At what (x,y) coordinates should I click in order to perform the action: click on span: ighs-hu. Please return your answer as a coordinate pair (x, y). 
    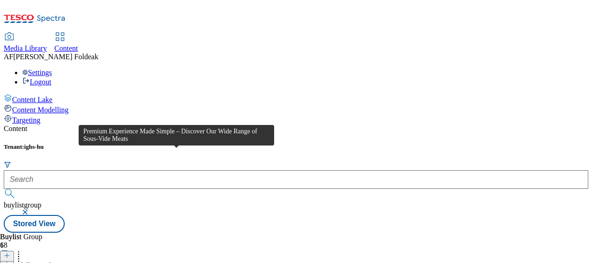
    Looking at the image, I should click on (34, 146).